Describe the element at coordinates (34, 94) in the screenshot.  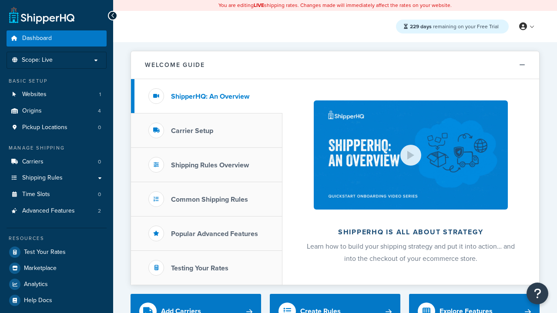
I see `span: Websites` at that location.